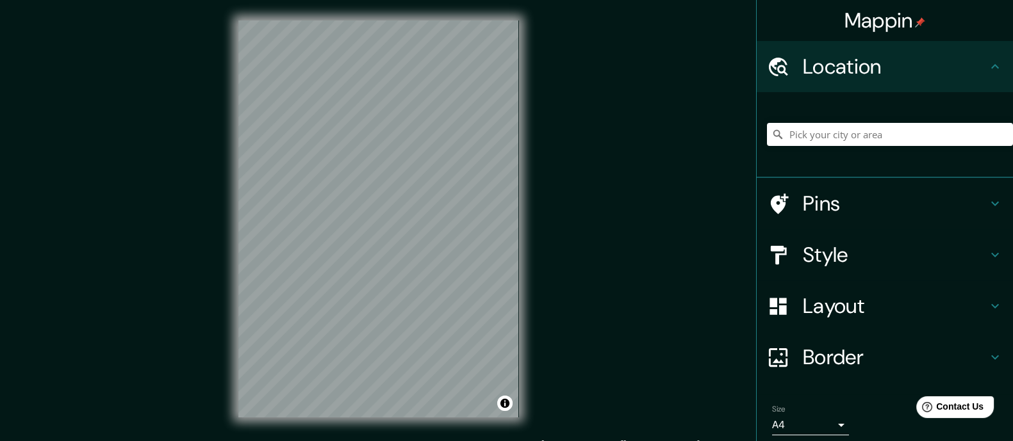 Image resolution: width=1013 pixels, height=441 pixels. I want to click on h4: Style, so click(895, 255).